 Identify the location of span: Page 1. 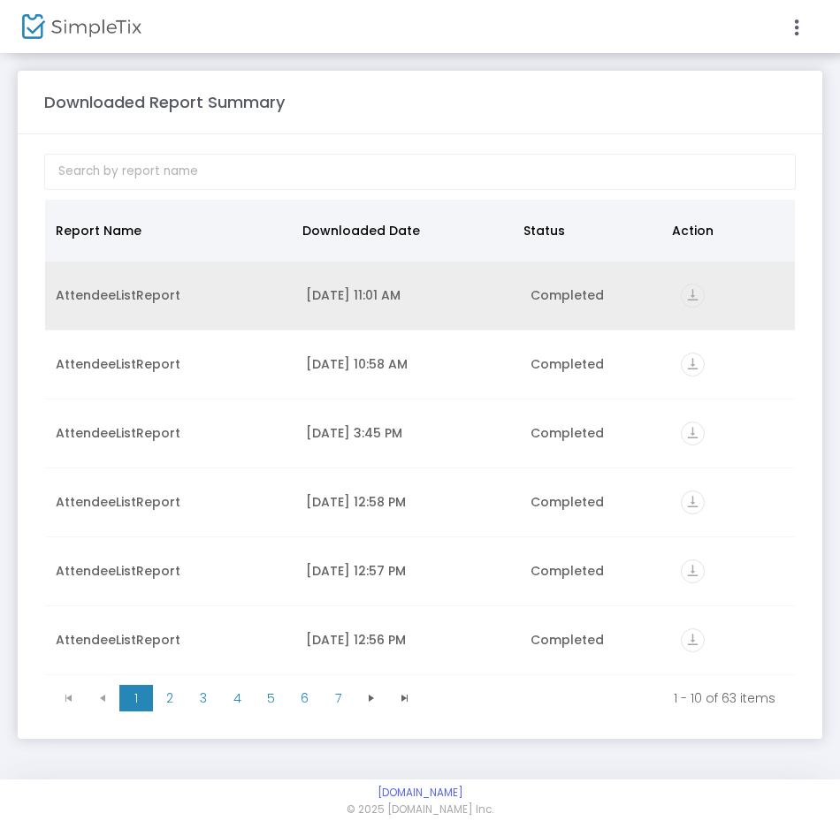
(136, 698).